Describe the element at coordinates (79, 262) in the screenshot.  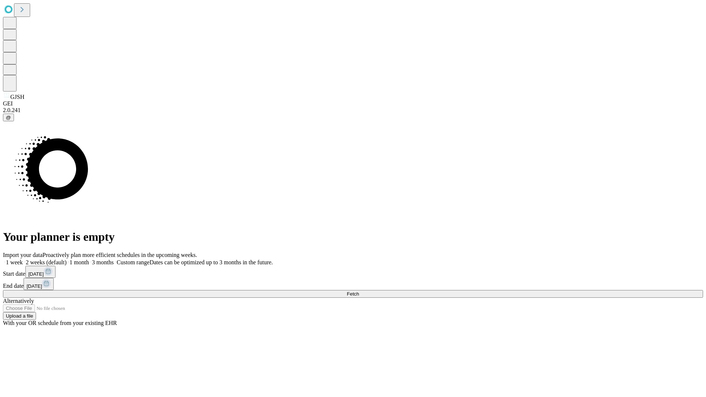
I see `span: 1 month` at that location.